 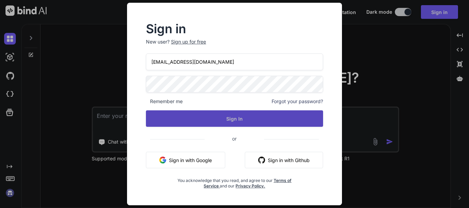 I want to click on input: Login or Email, so click(x=235, y=62).